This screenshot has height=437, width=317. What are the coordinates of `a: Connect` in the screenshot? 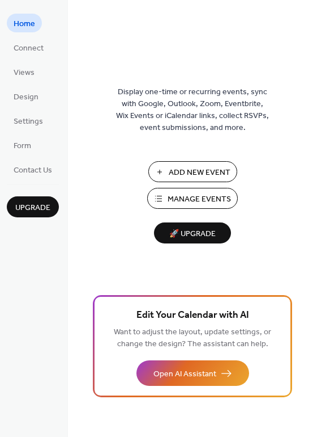 It's located at (28, 47).